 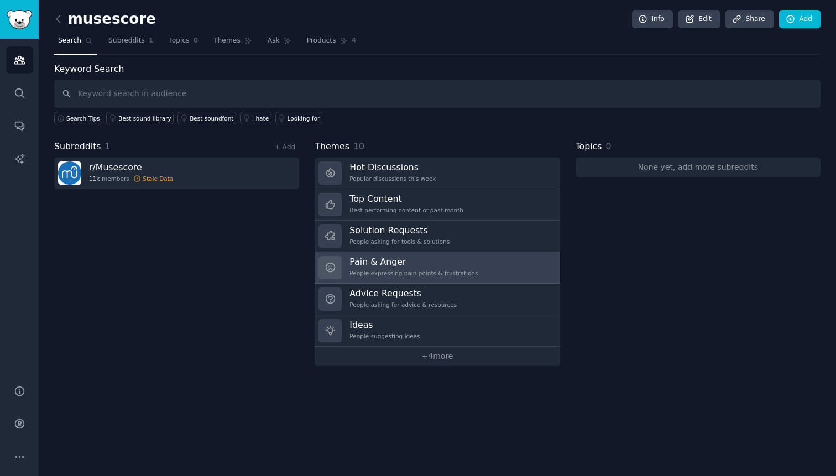 What do you see at coordinates (393, 167) in the screenshot?
I see `h3: Hot Discussions` at bounding box center [393, 167].